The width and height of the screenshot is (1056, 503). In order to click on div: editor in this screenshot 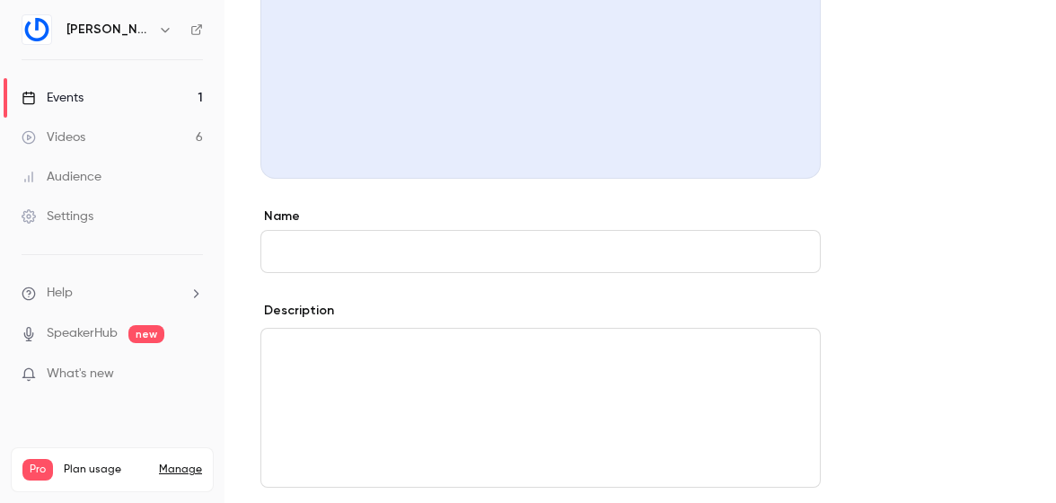, I will do `click(540, 408)`.